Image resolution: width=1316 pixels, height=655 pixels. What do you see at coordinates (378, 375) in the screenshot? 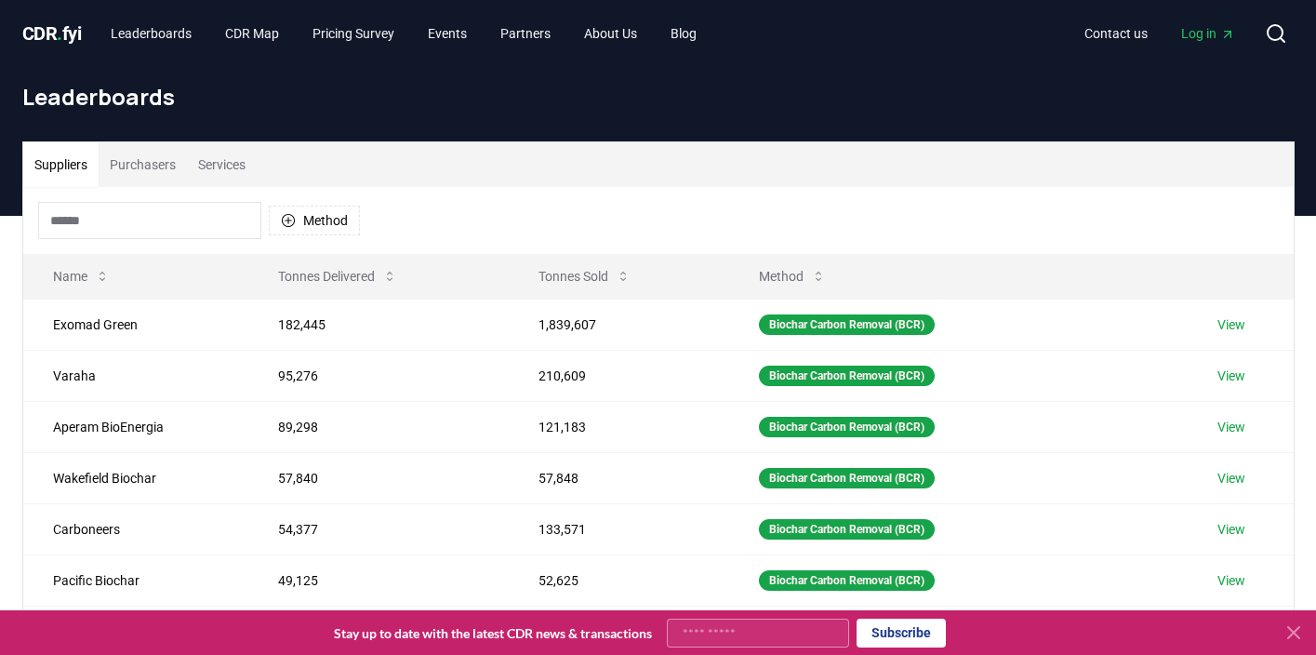
I see `td: 95,276` at bounding box center [378, 375].